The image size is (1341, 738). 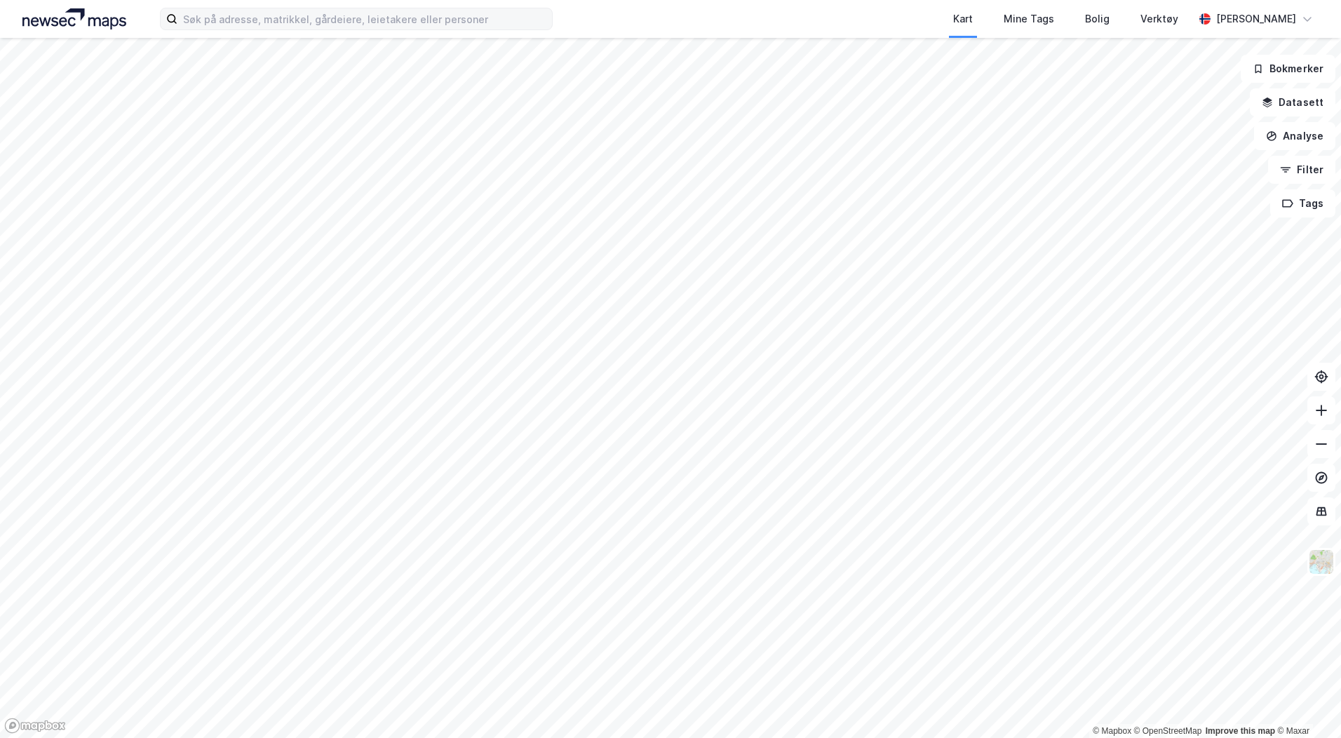 I want to click on div: Bolig, so click(x=1097, y=19).